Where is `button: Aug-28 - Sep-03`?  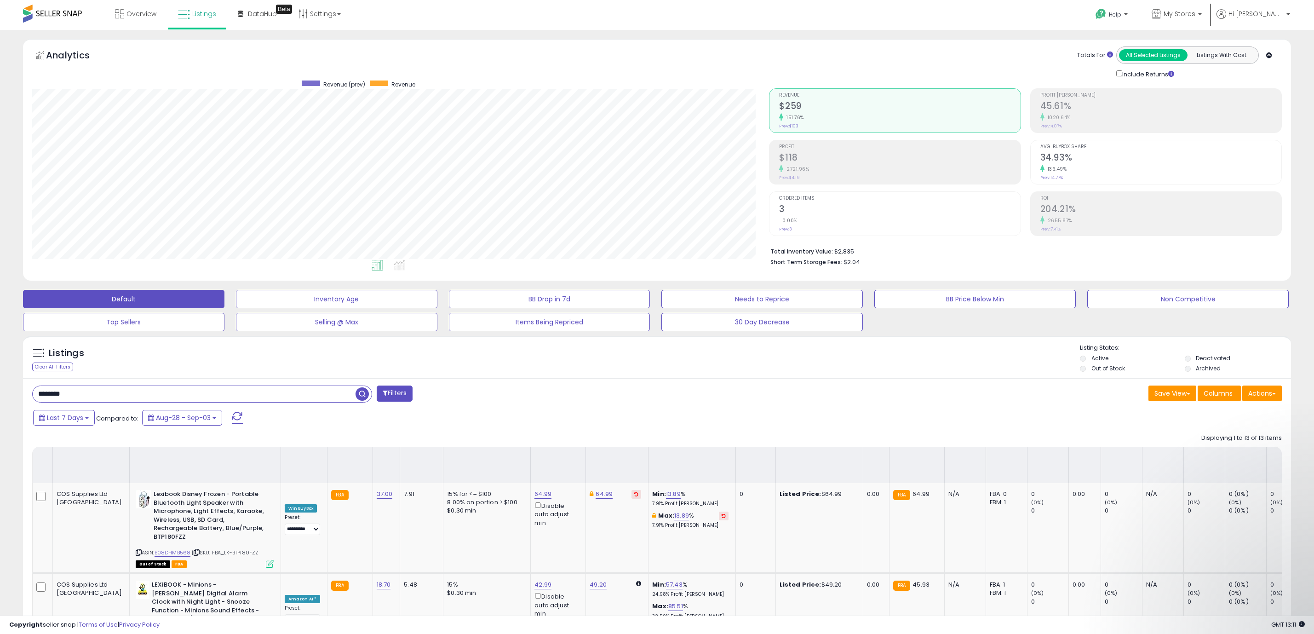
button: Aug-28 - Sep-03 is located at coordinates (182, 418).